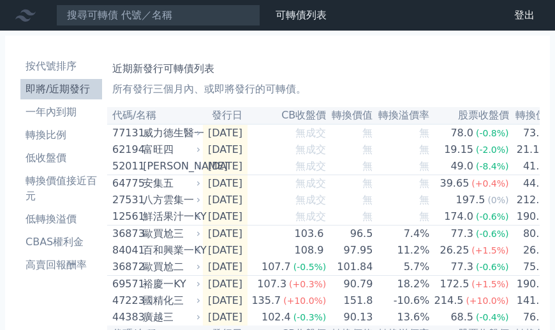 The width and height of the screenshot is (555, 330). Describe the element at coordinates (126, 234) in the screenshot. I see `div: 36873` at that location.